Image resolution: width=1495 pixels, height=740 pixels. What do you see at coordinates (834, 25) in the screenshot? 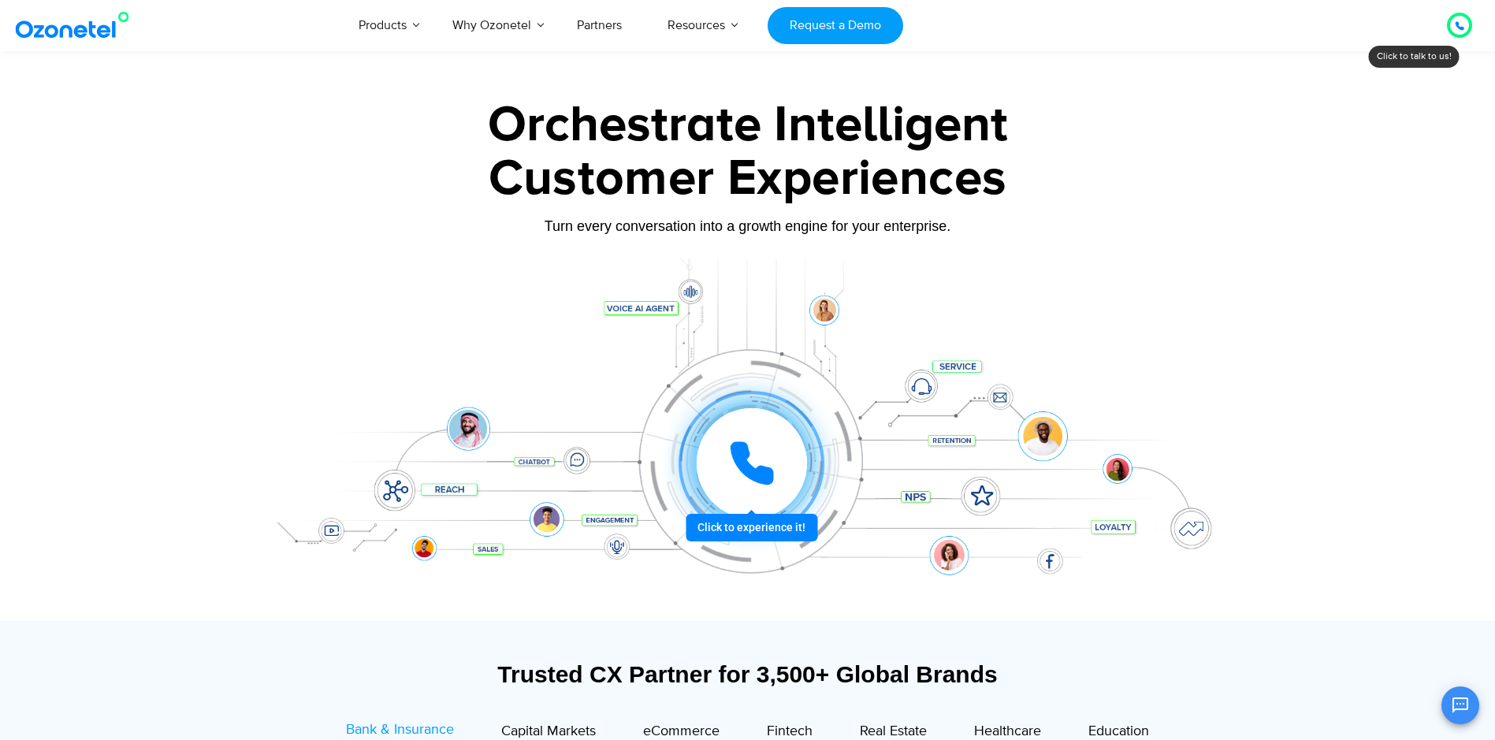
I see `a: Request a Demo` at bounding box center [834, 25].